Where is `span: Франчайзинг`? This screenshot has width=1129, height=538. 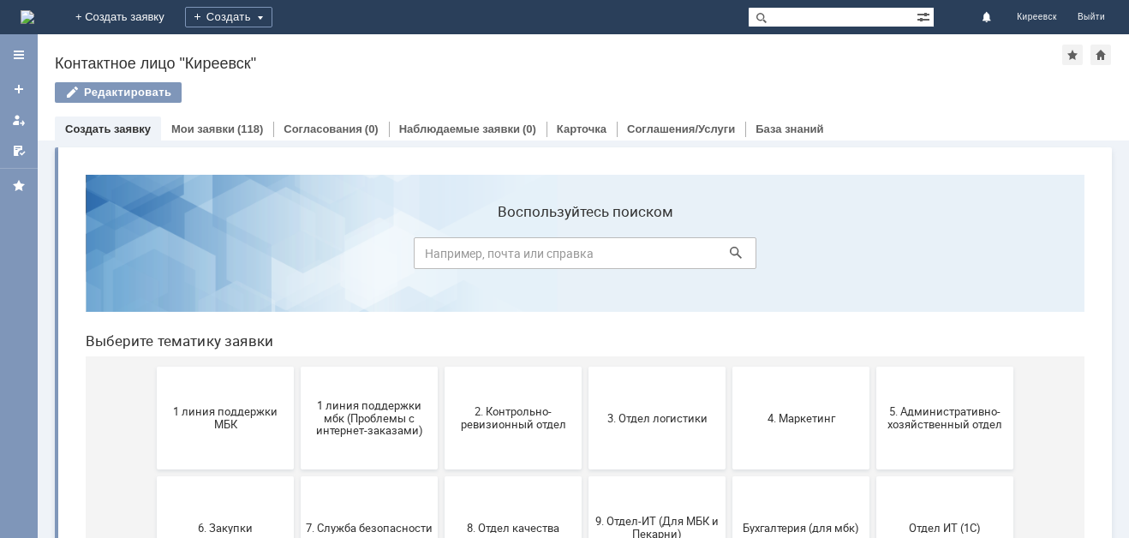 span: Франчайзинг is located at coordinates (585, 475).